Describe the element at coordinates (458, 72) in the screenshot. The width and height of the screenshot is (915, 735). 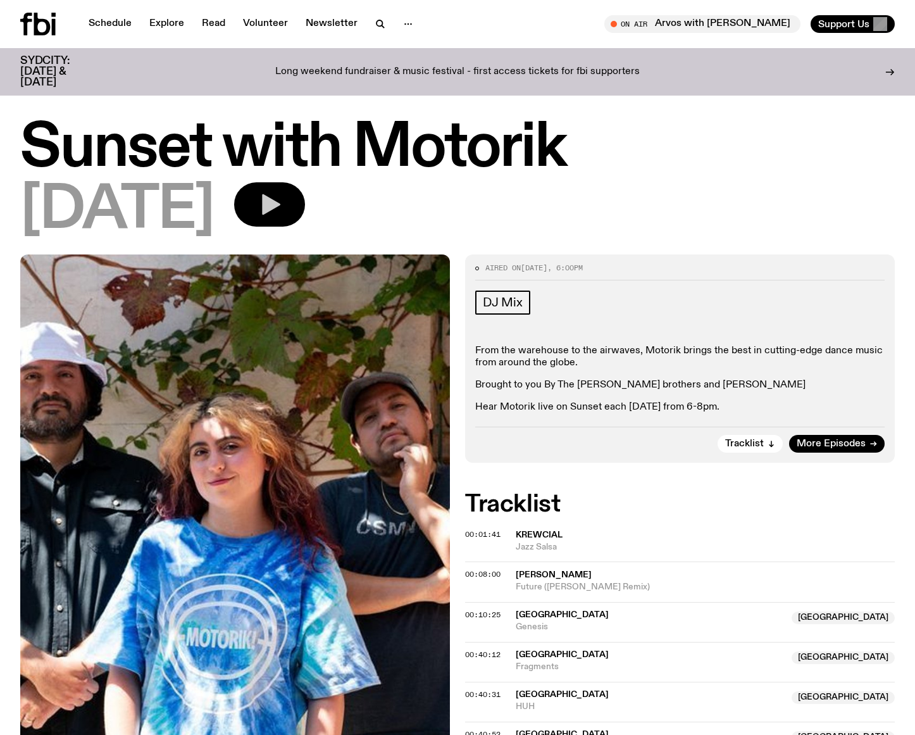
I see `p: Long weekend fundraiser & music festival - first access tickets for fbi supporters` at that location.